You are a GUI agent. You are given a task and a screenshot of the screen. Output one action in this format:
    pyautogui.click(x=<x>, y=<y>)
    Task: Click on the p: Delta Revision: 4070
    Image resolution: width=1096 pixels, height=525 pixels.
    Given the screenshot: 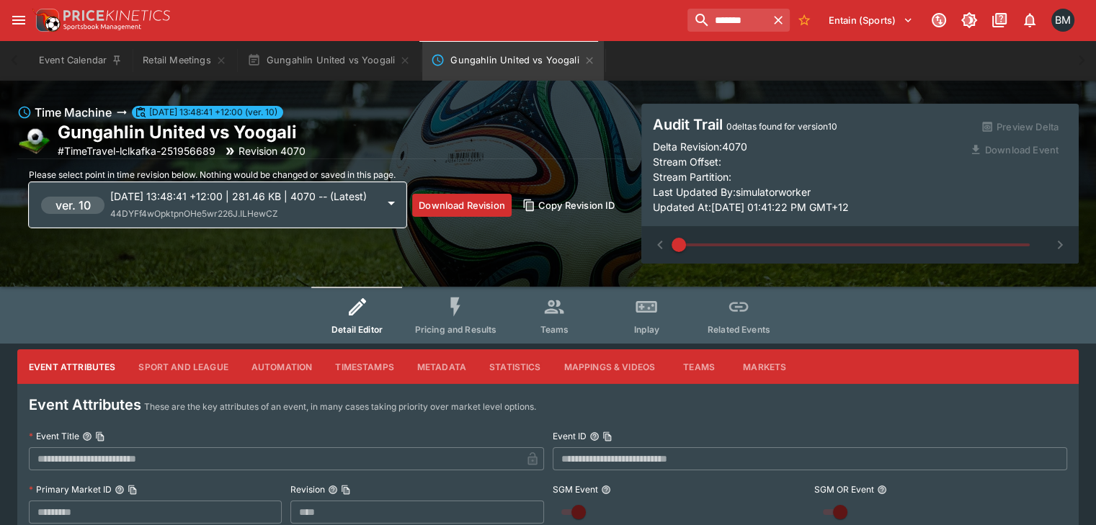 What is the action you would take?
    pyautogui.click(x=700, y=146)
    